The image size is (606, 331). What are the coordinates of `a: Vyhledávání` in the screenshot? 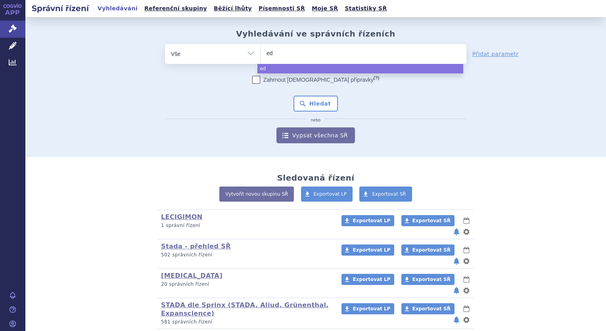 It's located at (117, 8).